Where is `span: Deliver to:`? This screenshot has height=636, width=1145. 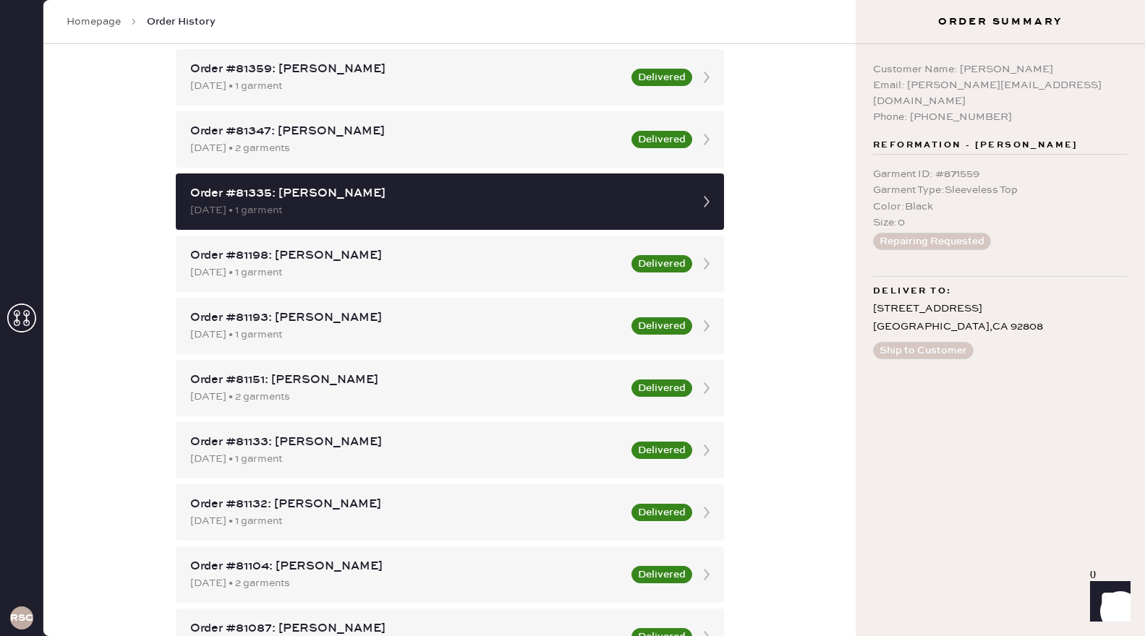
span: Deliver to: is located at coordinates (912, 291).